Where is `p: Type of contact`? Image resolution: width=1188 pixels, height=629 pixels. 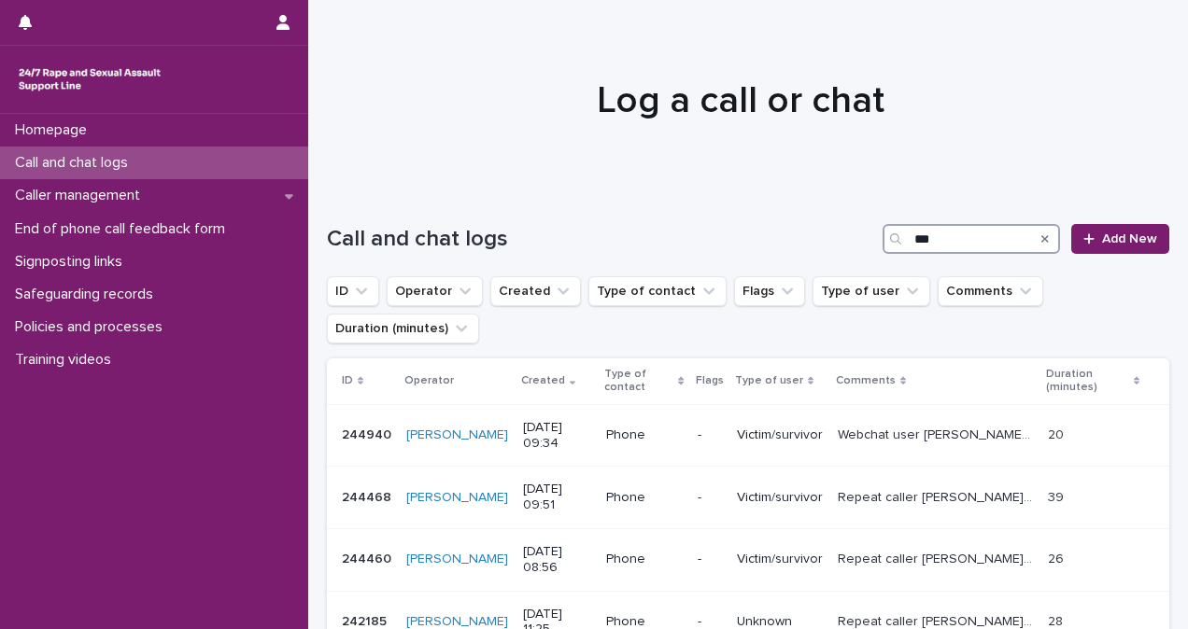 p: Type of contact is located at coordinates (639, 381).